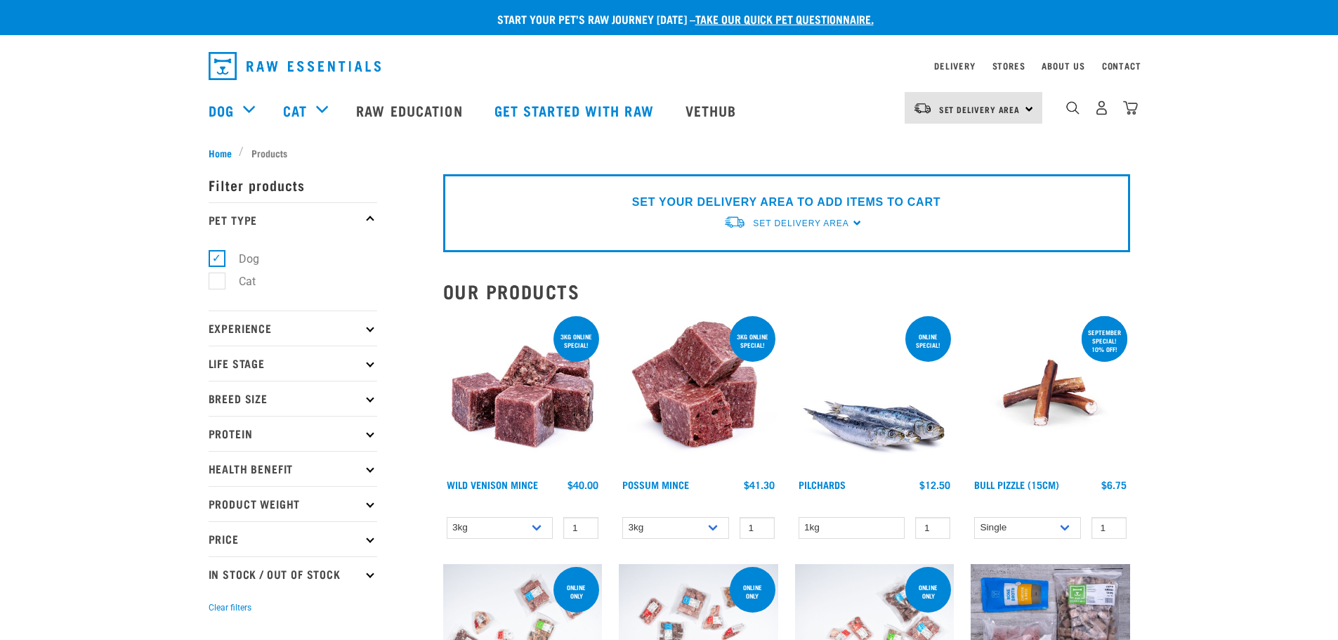  What do you see at coordinates (293, 574) in the screenshot?
I see `p: In Stock / Out Of Stock` at bounding box center [293, 574].